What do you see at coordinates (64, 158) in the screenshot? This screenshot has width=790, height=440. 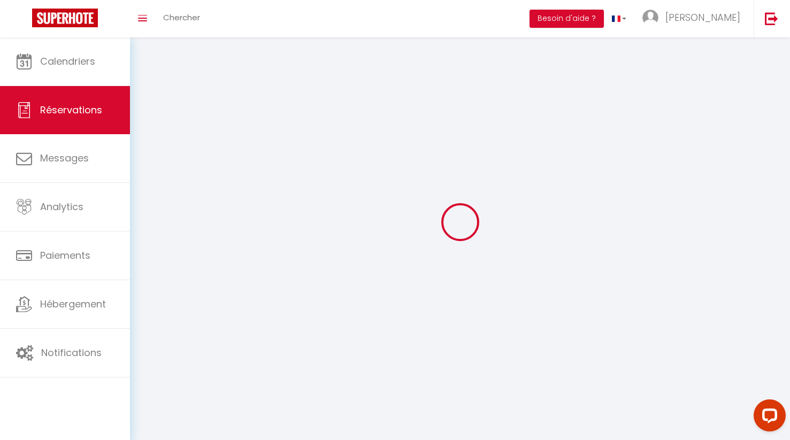 I see `span: Messages` at bounding box center [64, 158].